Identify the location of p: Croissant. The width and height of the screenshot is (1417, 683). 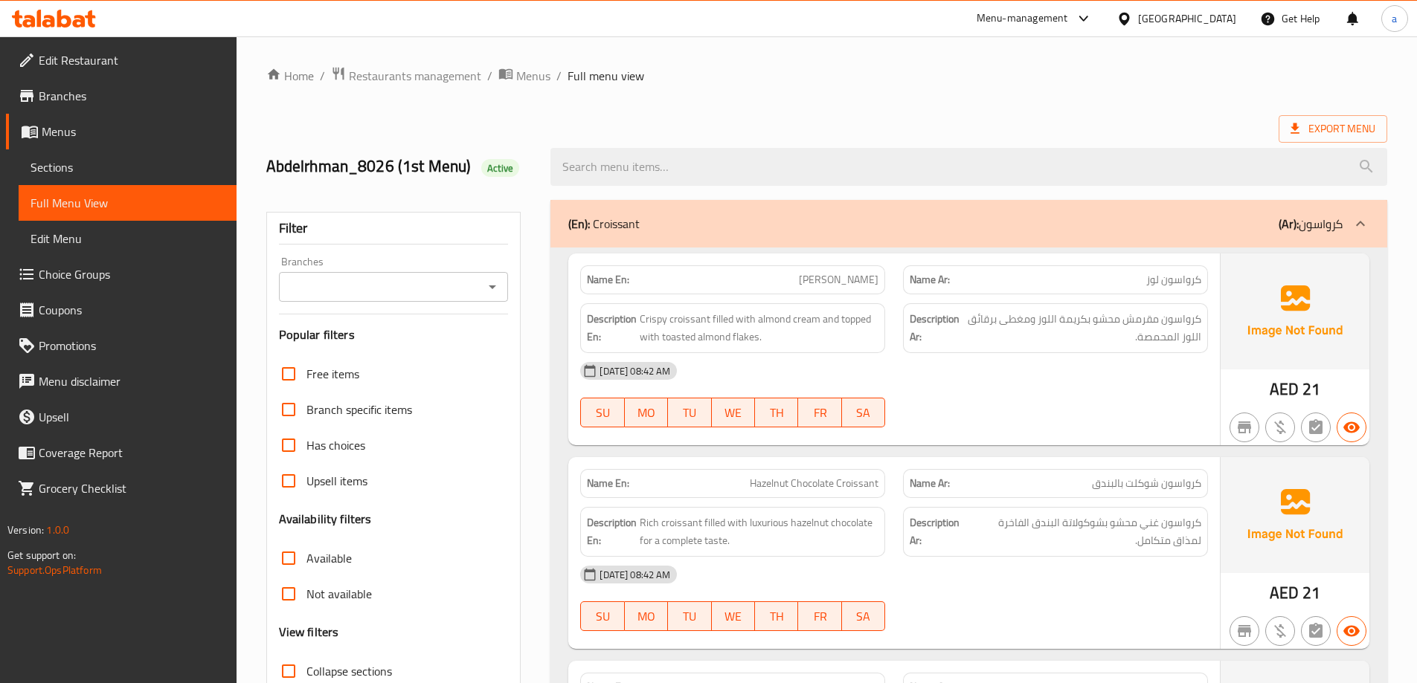
(604, 224).